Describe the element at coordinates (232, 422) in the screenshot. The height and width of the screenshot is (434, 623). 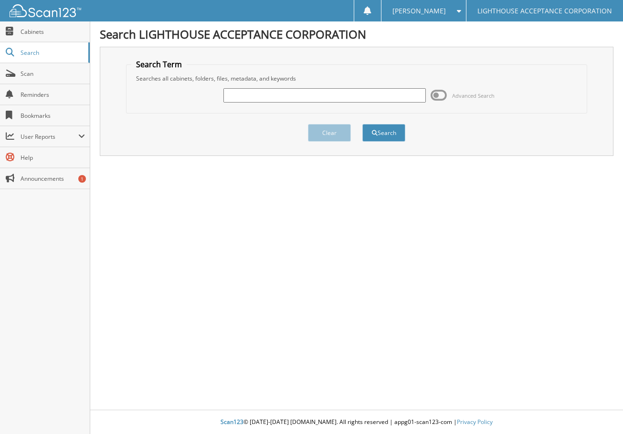
I see `span: Scan123` at that location.